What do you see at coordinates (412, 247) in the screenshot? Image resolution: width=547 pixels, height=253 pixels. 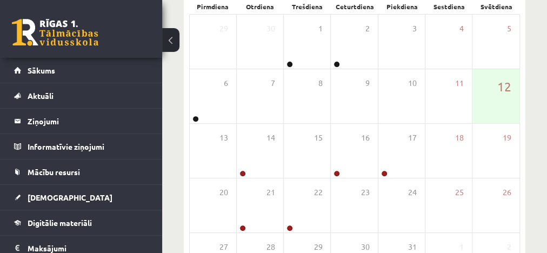 I see `span: 31` at bounding box center [412, 247].